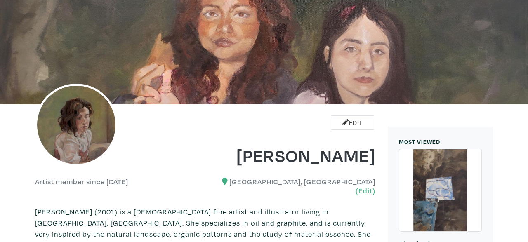 The width and height of the screenshot is (528, 242). What do you see at coordinates (419, 141) in the screenshot?
I see `small: MOST VIEWED` at bounding box center [419, 141].